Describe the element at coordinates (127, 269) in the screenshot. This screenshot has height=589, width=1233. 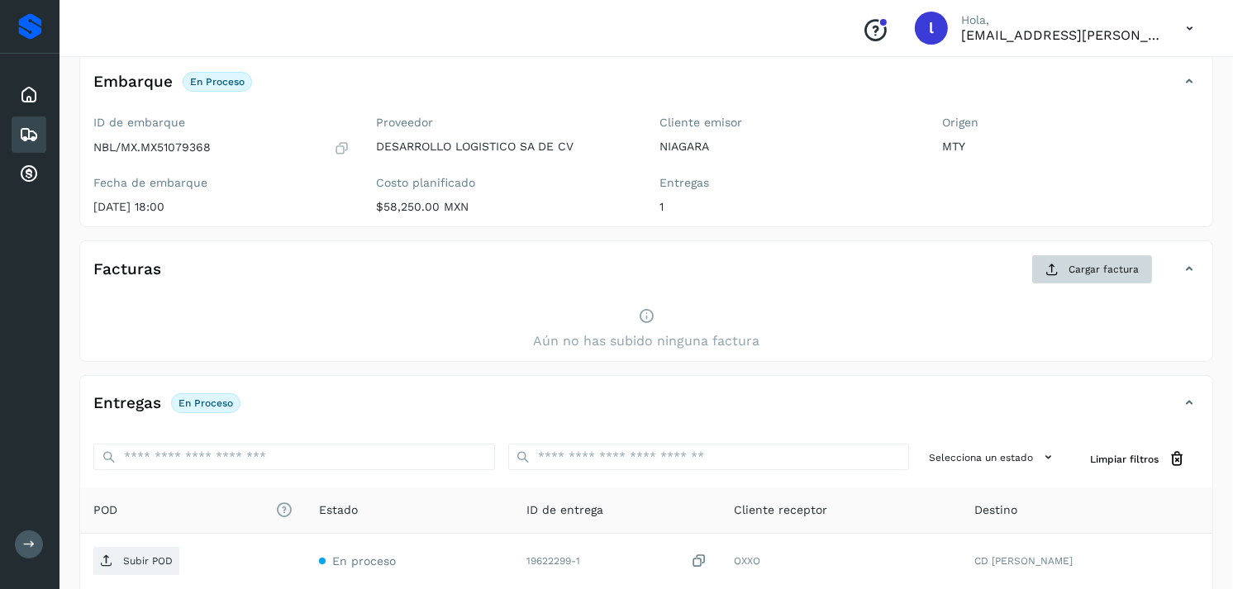
I see `h4: Facturas` at that location.